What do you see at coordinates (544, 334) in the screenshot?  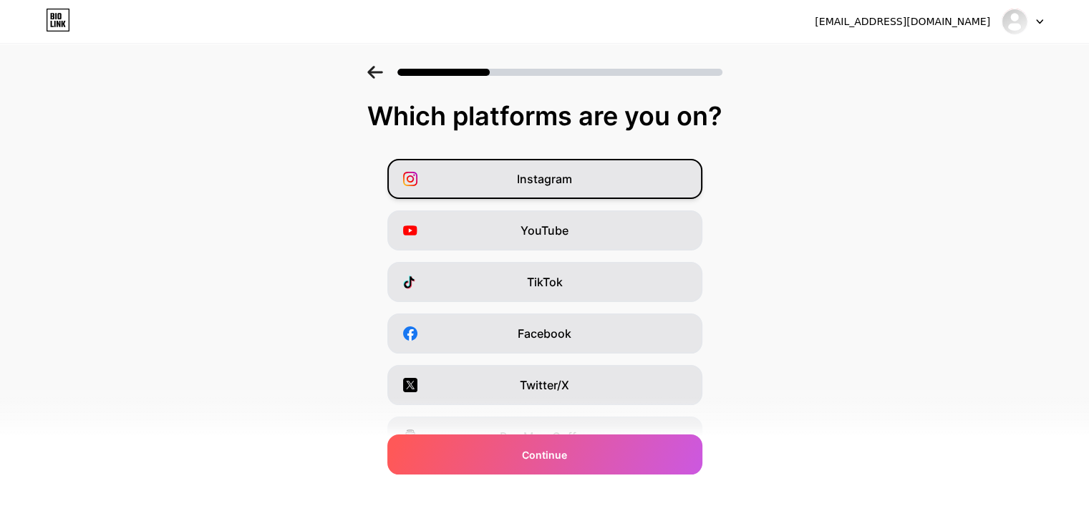 I see `span: Facebook` at bounding box center [544, 334].